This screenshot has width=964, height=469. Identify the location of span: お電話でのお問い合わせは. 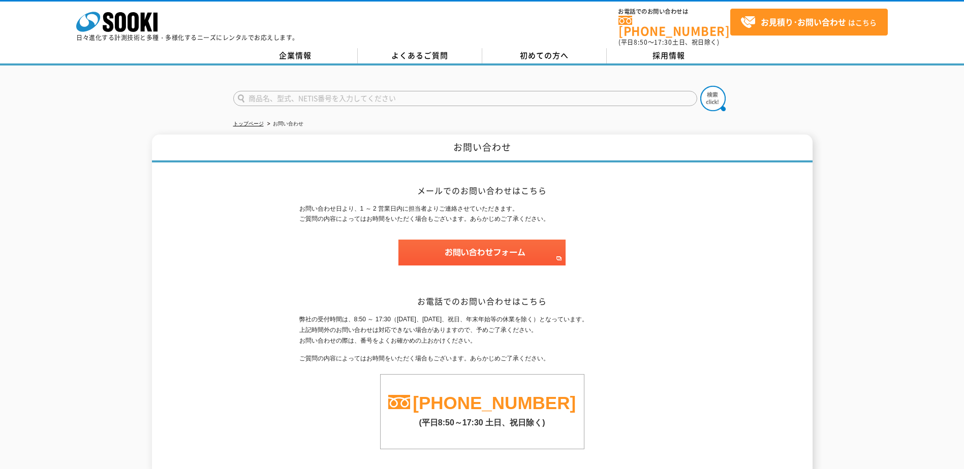
(674, 12).